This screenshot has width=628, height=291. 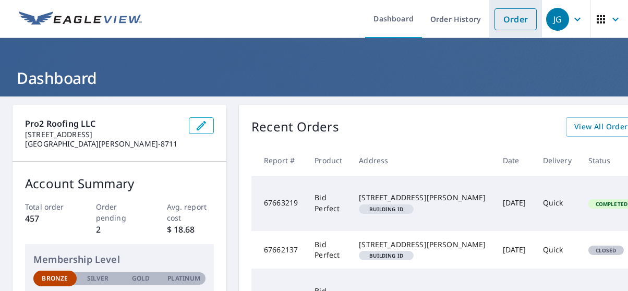 What do you see at coordinates (279, 160) in the screenshot?
I see `th: Report #` at bounding box center [279, 160].